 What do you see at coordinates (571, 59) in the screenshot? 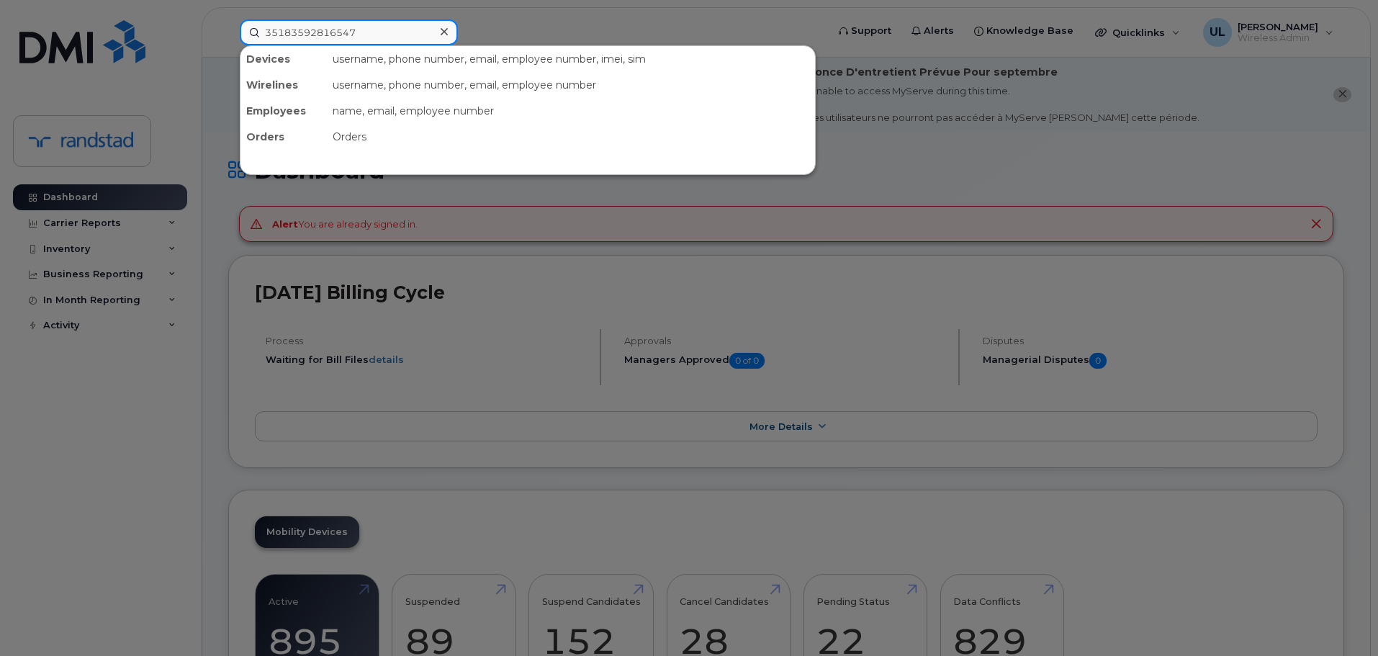
I see `div: username, phone number, email, employee number, imei, sim` at bounding box center [571, 59].